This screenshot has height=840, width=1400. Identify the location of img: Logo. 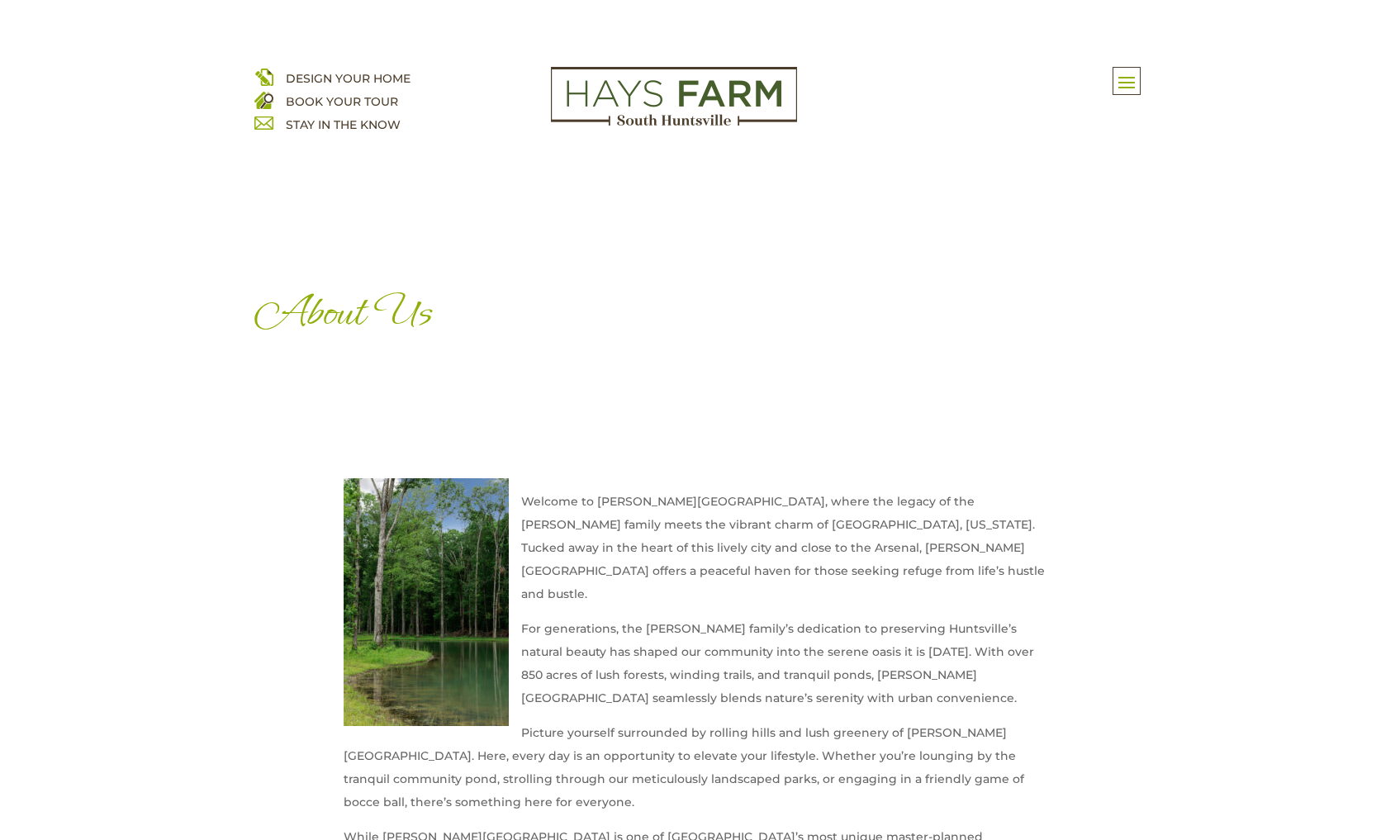
(674, 97).